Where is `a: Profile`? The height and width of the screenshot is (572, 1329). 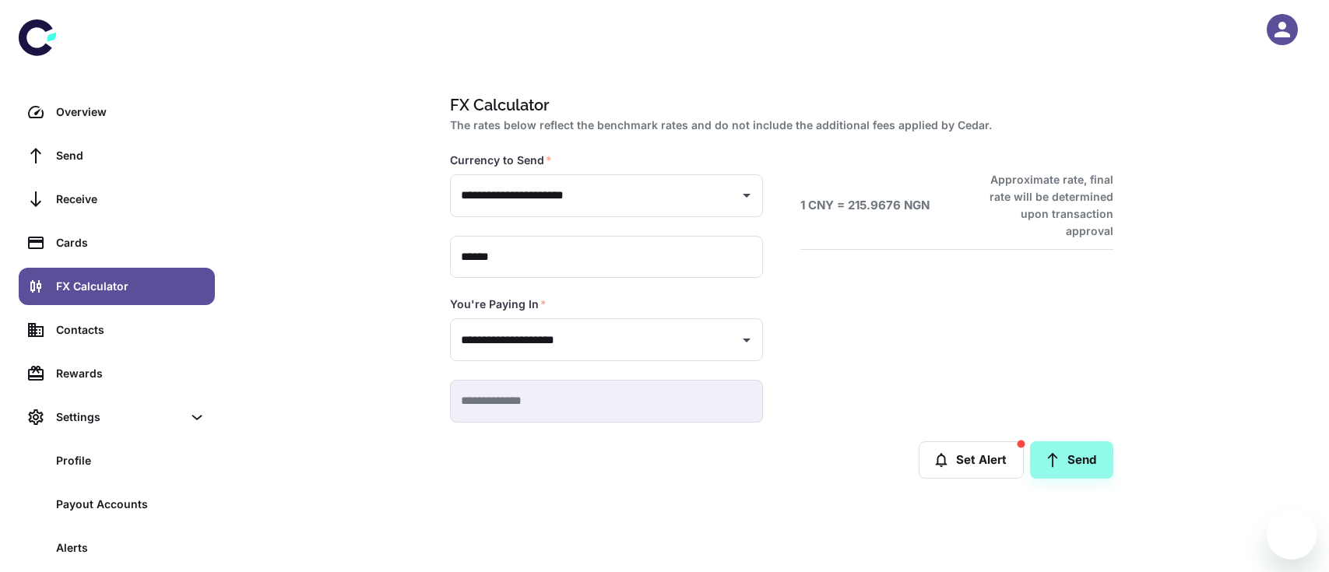 a: Profile is located at coordinates (117, 461).